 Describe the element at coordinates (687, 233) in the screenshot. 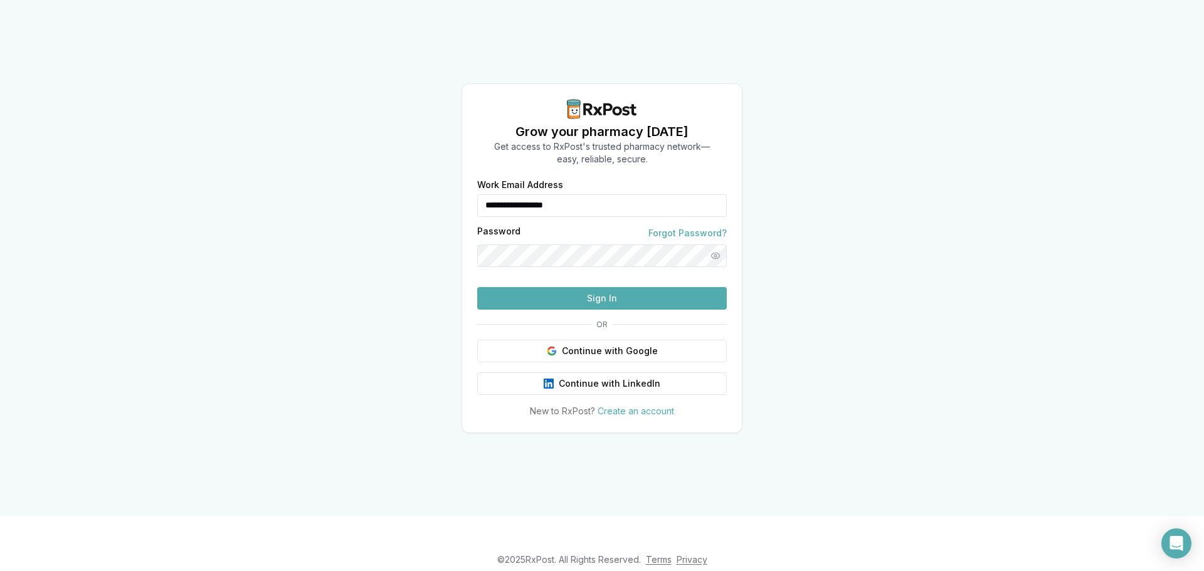

I see `a: Forgot Password?` at that location.